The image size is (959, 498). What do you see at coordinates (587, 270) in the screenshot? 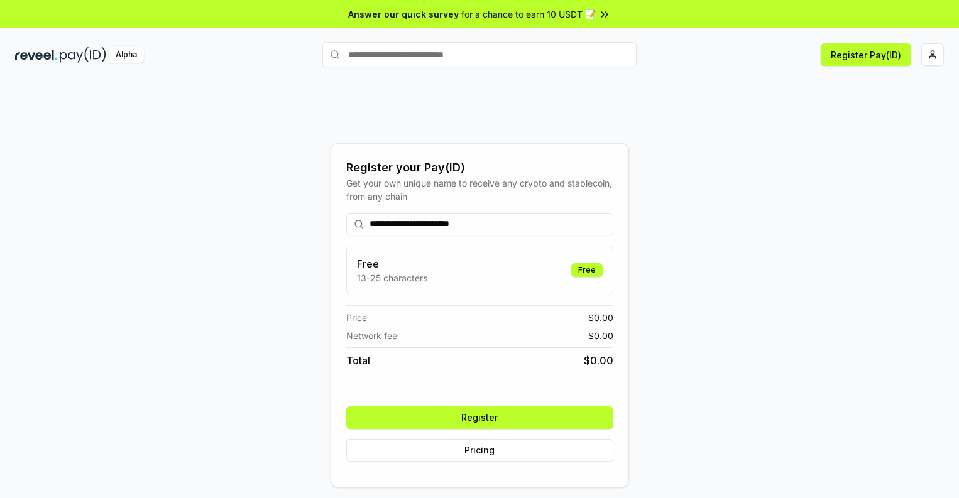
I see `div: Free` at bounding box center [587, 270].